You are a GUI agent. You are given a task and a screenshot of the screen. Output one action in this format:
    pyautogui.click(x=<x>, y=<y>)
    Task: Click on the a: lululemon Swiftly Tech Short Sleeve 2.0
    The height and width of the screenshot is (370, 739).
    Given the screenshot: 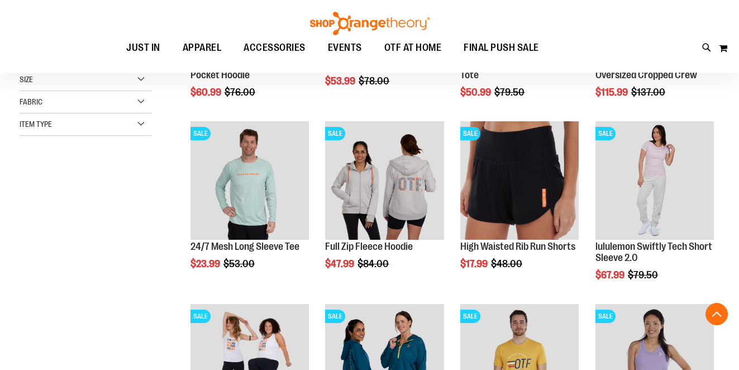 What is the action you would take?
    pyautogui.click(x=653, y=252)
    